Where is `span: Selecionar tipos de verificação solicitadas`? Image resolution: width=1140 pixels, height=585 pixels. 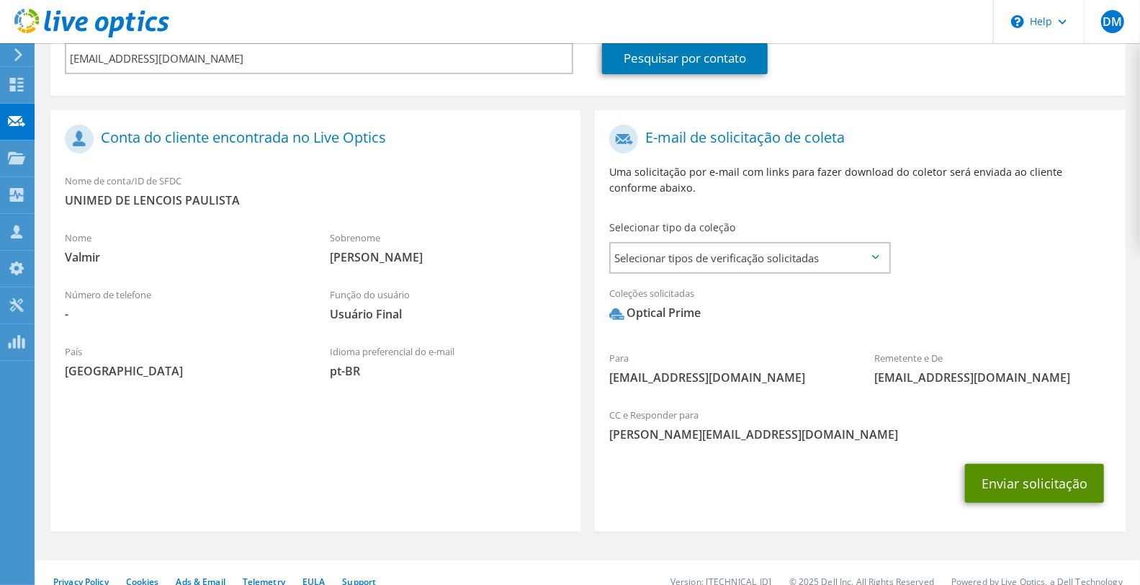
span: Selecionar tipos de verificação solicitadas is located at coordinates (749, 258).